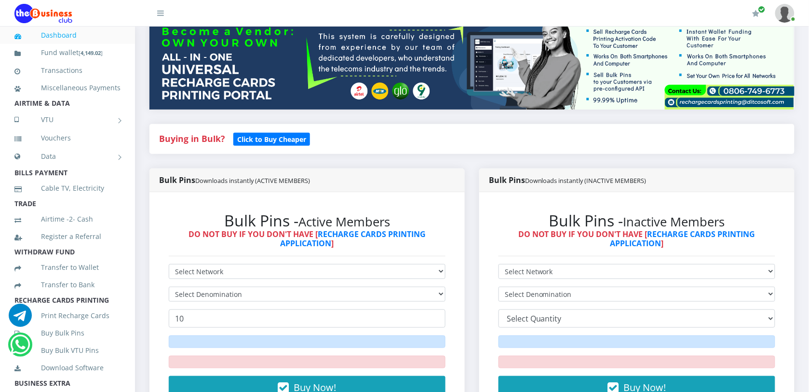 The width and height of the screenshot is (809, 392). What do you see at coordinates (68, 236) in the screenshot?
I see `a: Register a Referral` at bounding box center [68, 236].